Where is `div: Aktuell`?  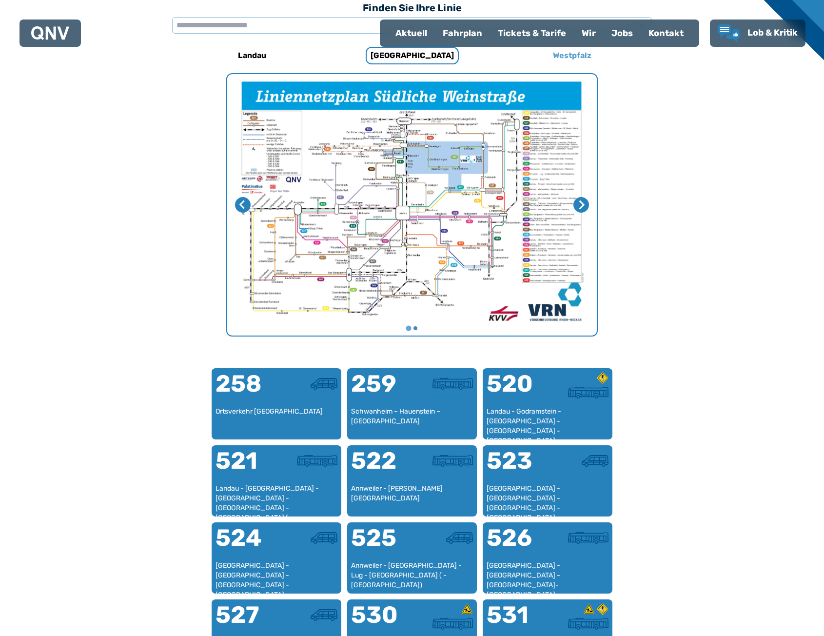 div: Aktuell is located at coordinates (411, 33).